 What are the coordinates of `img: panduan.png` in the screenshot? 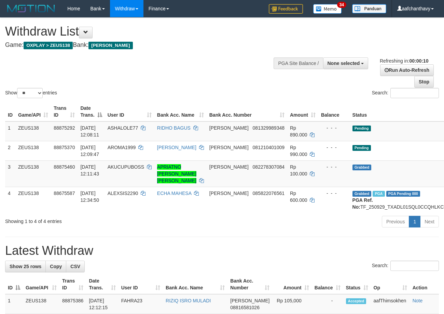 It's located at (370, 9).